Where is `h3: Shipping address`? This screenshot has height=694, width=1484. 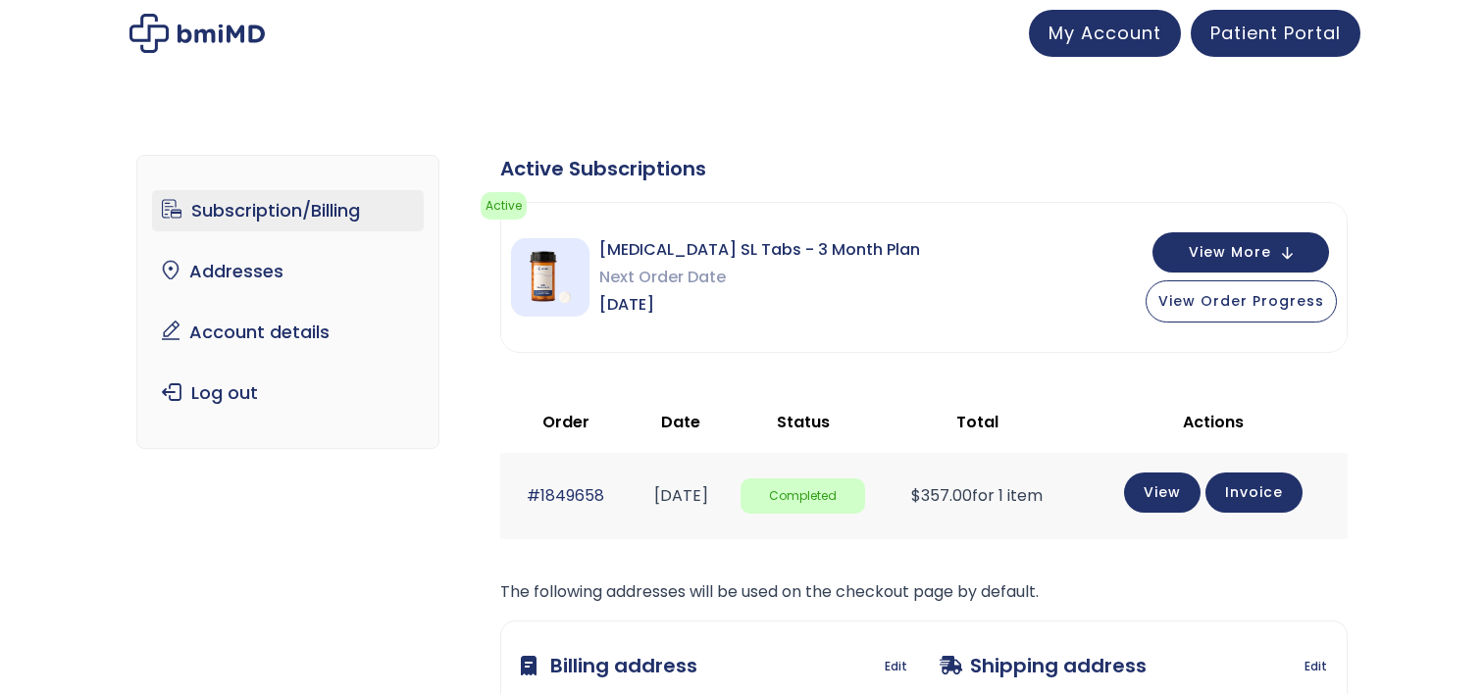 h3: Shipping address is located at coordinates (1042, 666).